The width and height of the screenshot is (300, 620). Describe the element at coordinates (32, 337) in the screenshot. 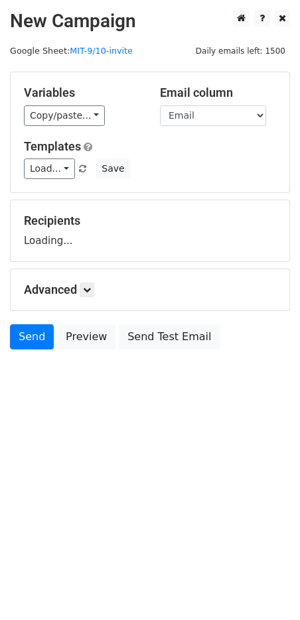

I see `a: Send` at that location.